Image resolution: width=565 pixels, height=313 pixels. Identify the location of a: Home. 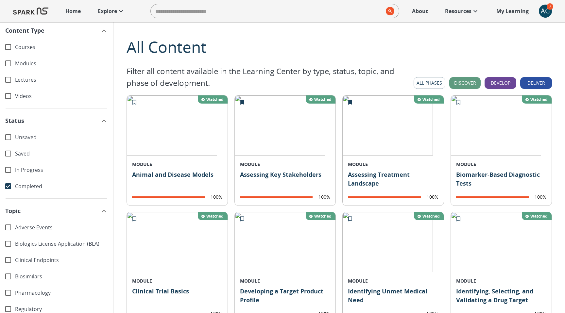
(73, 11).